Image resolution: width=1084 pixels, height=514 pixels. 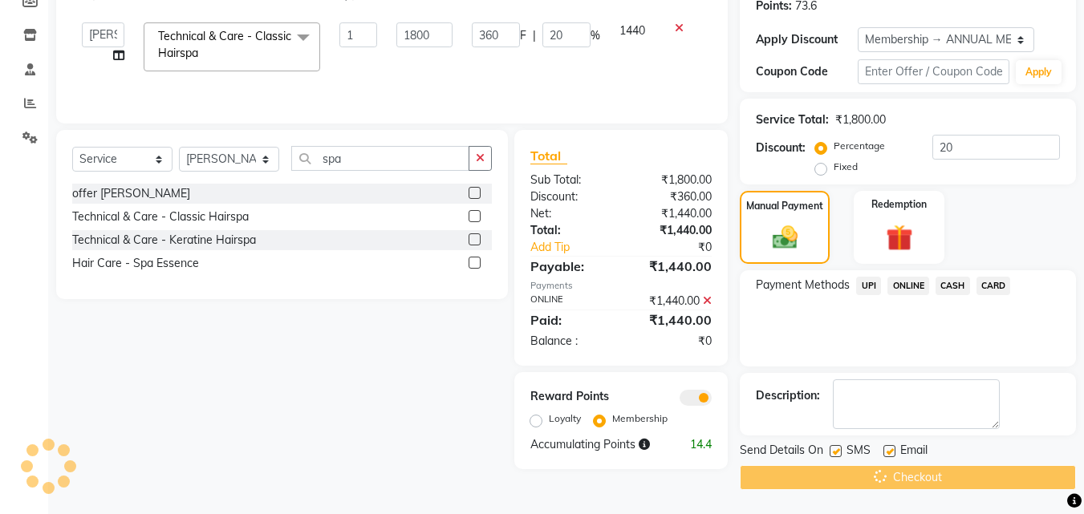 I want to click on div: Sub Total:, so click(x=570, y=180).